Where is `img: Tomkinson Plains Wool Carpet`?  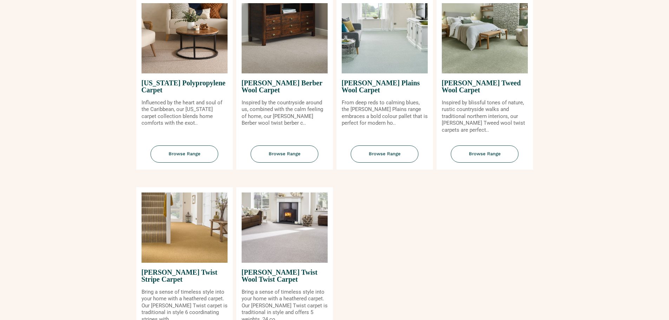
img: Tomkinson Plains Wool Carpet is located at coordinates (385, 38).